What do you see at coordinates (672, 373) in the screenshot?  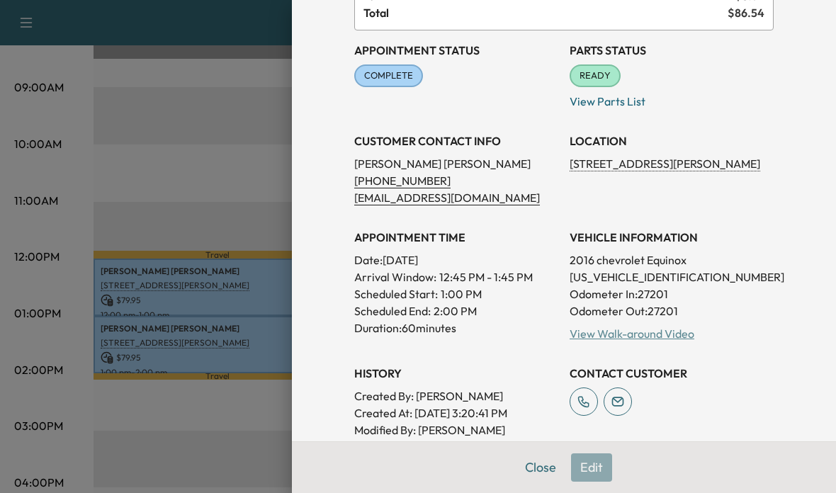 I see `h3: CONTACT CUSTOMER` at bounding box center [672, 373].